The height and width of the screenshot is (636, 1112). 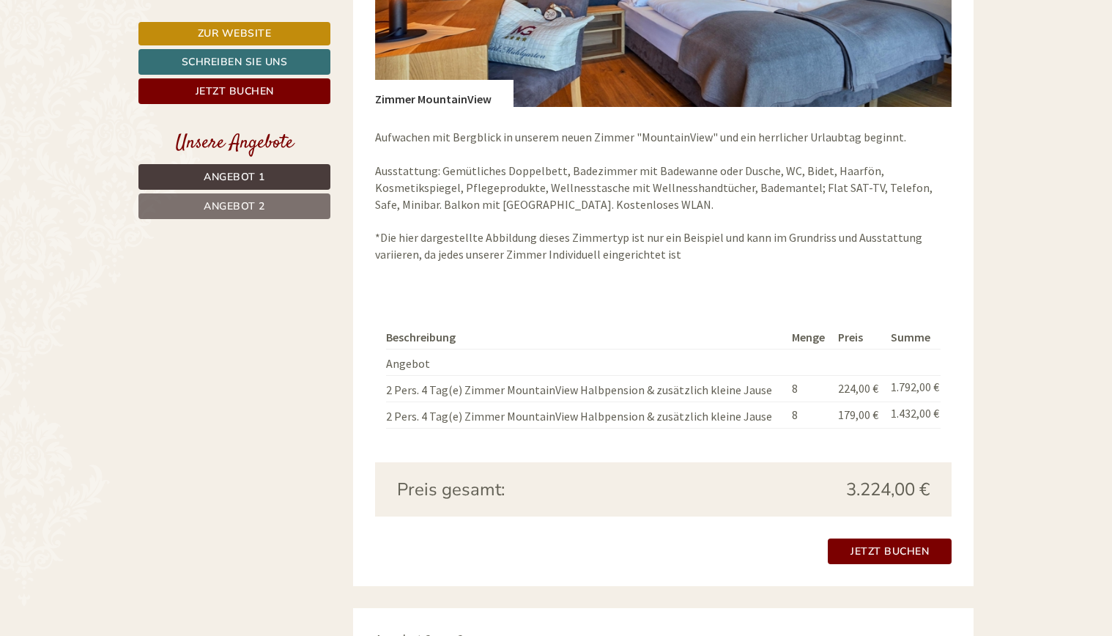 What do you see at coordinates (234, 206) in the screenshot?
I see `span: Angebot 2` at bounding box center [234, 206].